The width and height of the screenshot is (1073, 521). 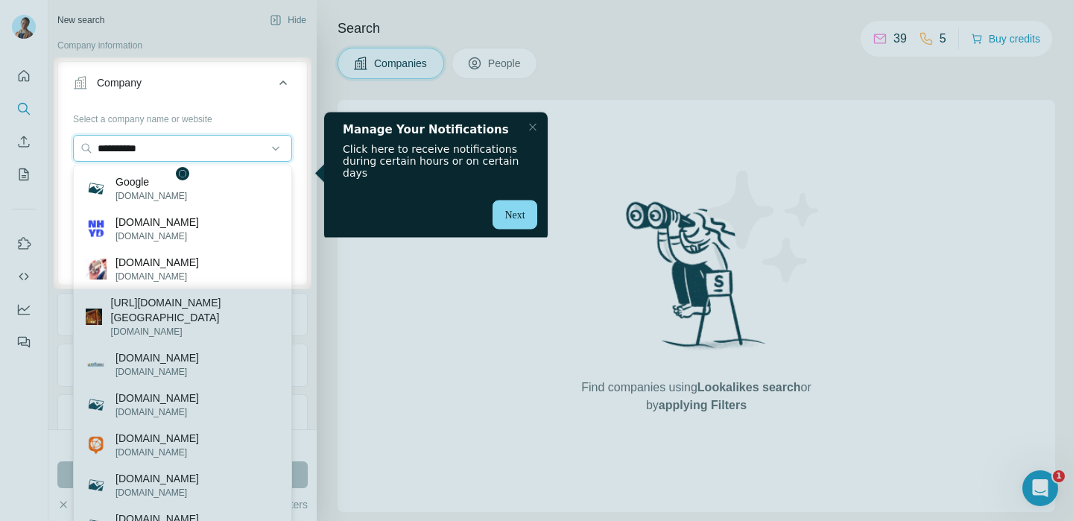 What do you see at coordinates (114, 20) in the screenshot?
I see `span: Manage Your Notifications` at bounding box center [114, 20].